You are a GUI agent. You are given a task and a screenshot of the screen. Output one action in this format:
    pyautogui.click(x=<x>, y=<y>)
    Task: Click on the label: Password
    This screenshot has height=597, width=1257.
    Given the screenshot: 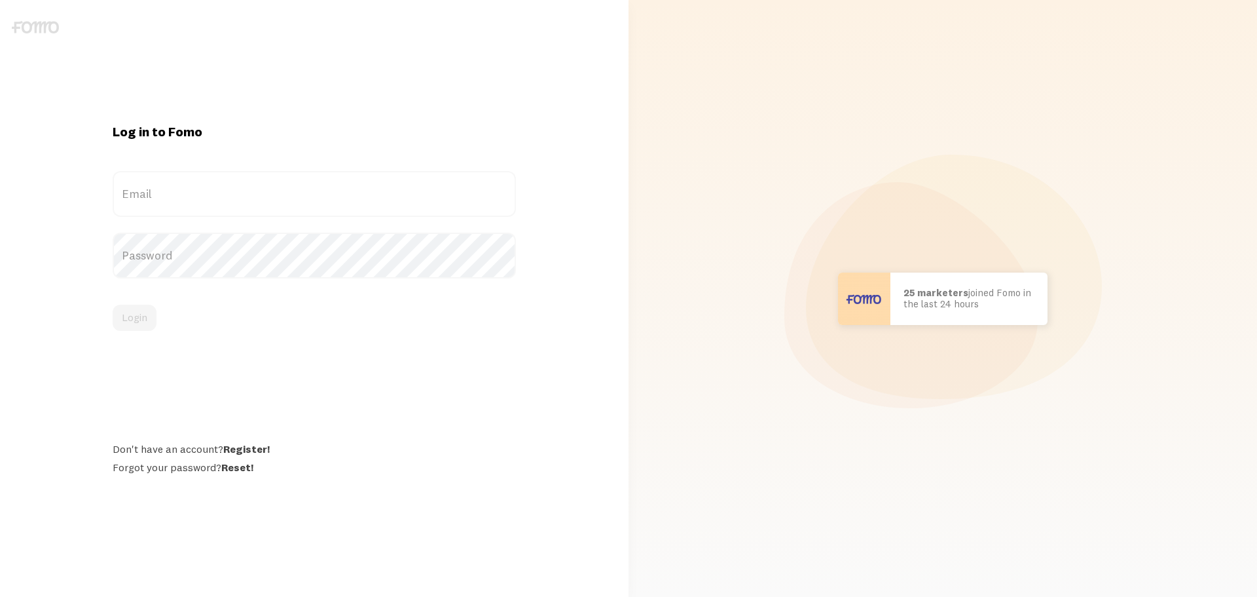 What is the action you would take?
    pyautogui.click(x=314, y=255)
    